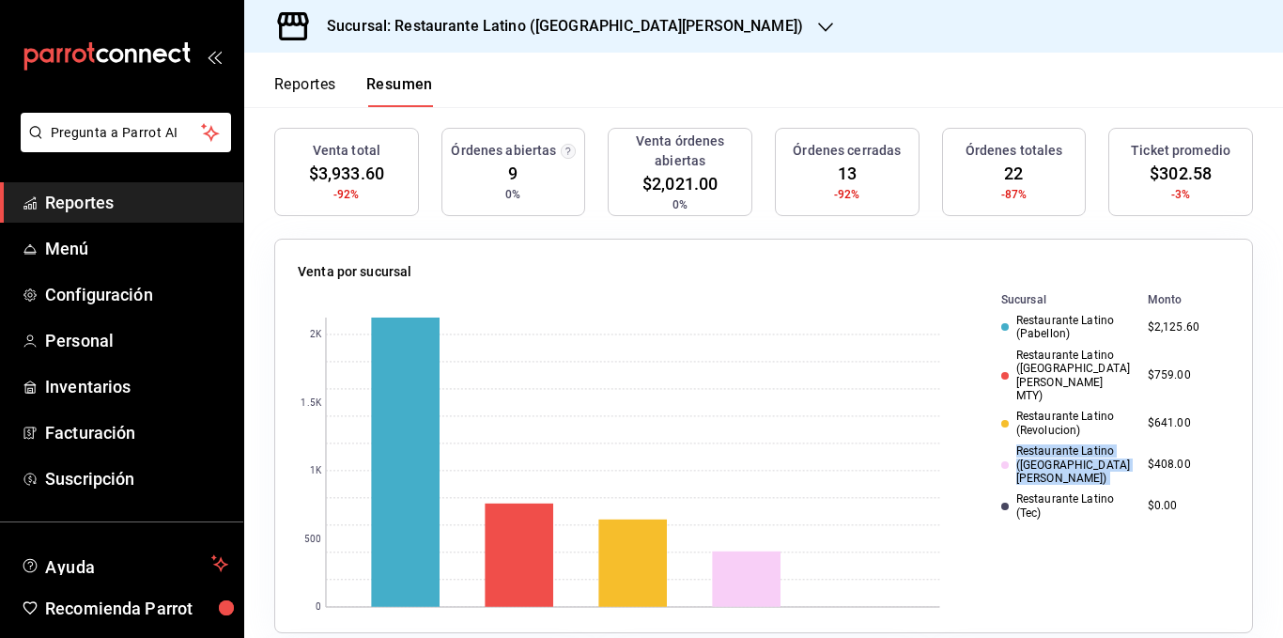 Image resolution: width=1283 pixels, height=638 pixels. I want to click on span: Ayuda, so click(124, 563).